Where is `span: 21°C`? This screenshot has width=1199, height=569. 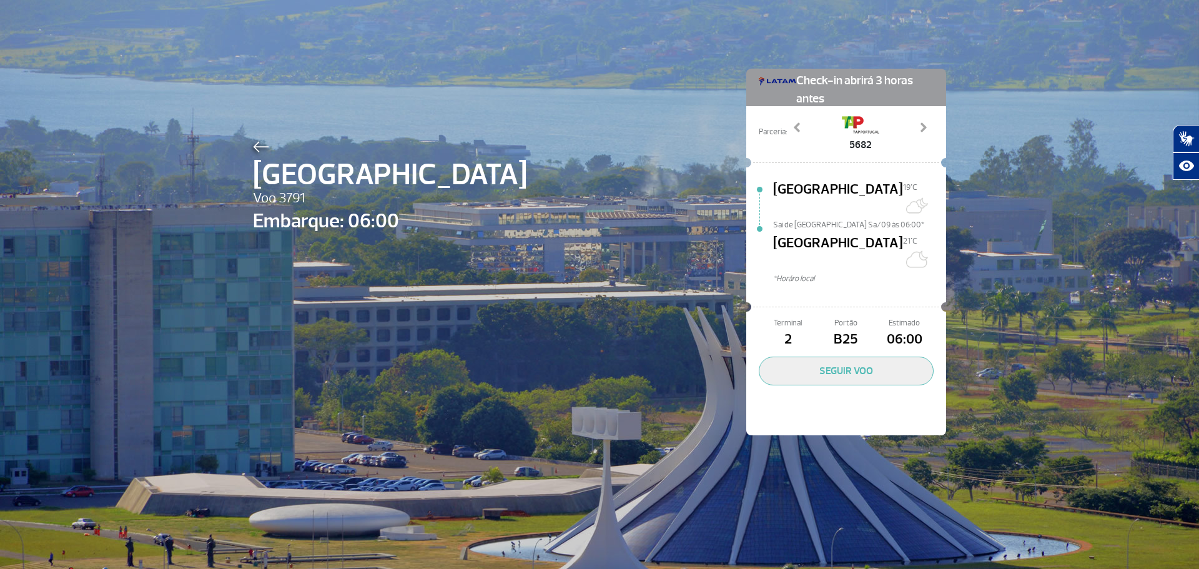
span: 21°C is located at coordinates (910, 241).